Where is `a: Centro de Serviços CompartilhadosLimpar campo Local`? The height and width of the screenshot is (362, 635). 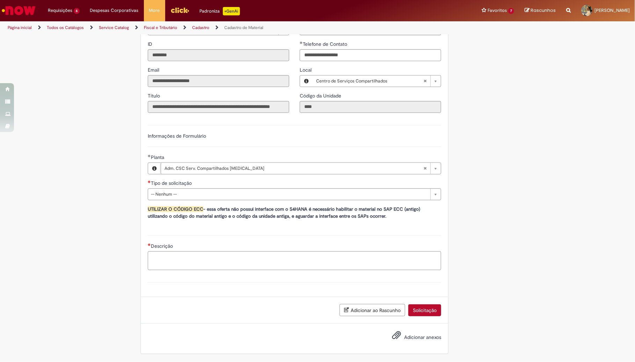 a: Centro de Serviços CompartilhadosLimpar campo Local is located at coordinates (376, 81).